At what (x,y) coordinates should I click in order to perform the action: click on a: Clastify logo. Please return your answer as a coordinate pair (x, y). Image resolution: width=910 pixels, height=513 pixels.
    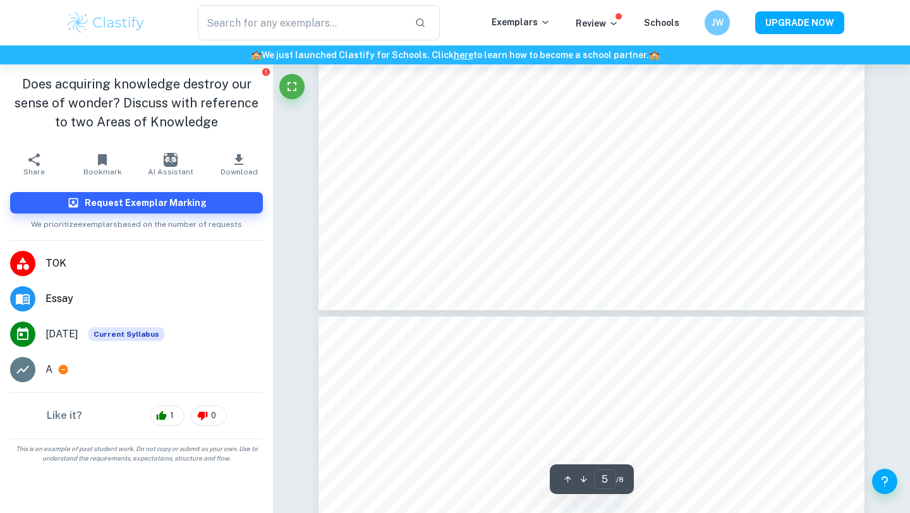
    Looking at the image, I should click on (106, 23).